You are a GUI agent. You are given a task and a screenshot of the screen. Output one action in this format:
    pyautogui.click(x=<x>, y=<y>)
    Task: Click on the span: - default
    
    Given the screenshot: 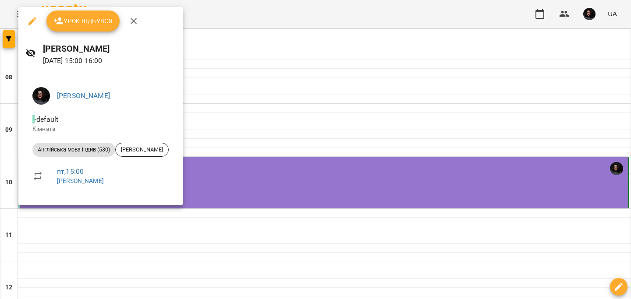 What is the action you would take?
    pyautogui.click(x=46, y=119)
    